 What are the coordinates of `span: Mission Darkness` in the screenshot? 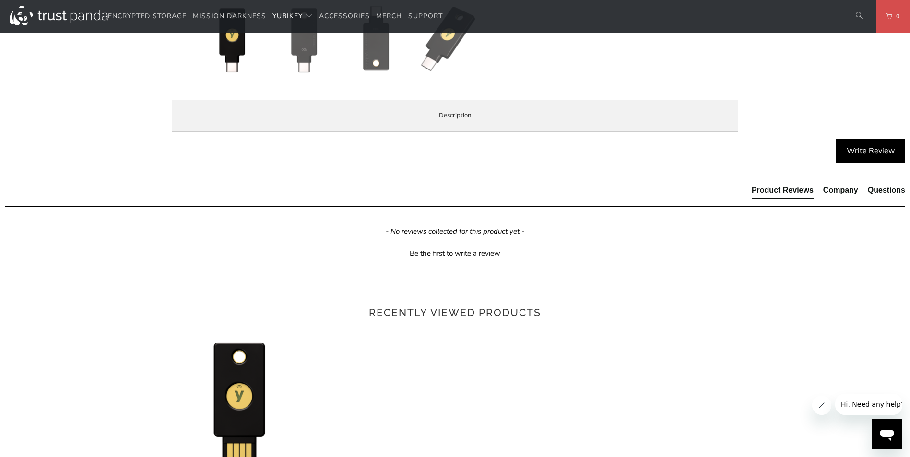 It's located at (229, 16).